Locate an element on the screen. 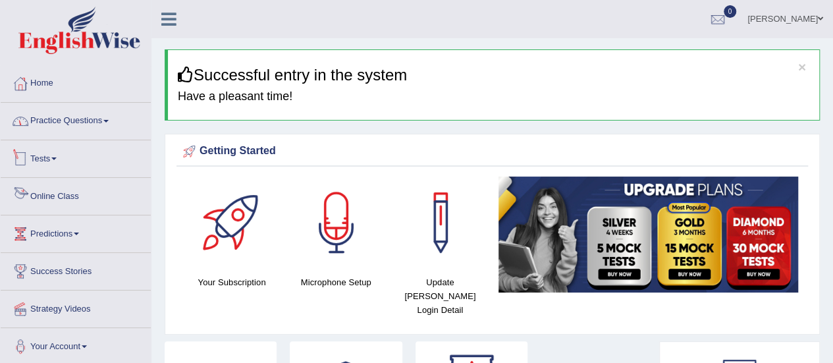 The height and width of the screenshot is (363, 833). a: Practice Questions is located at coordinates (76, 119).